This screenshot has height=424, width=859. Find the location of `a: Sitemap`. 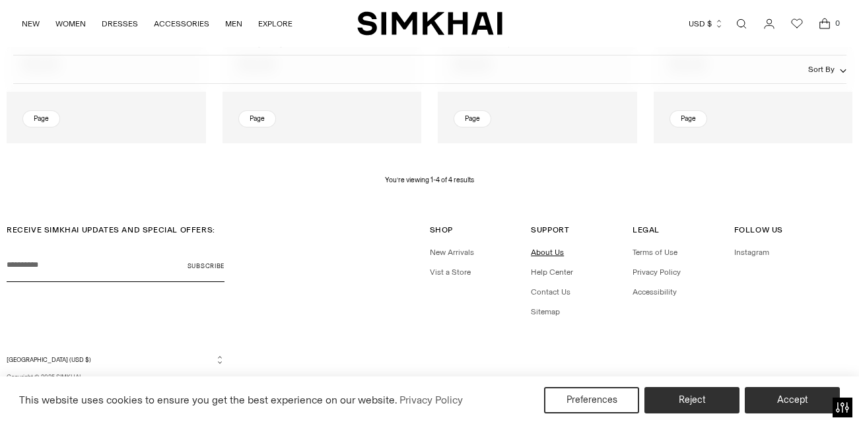

a: Sitemap is located at coordinates (545, 312).